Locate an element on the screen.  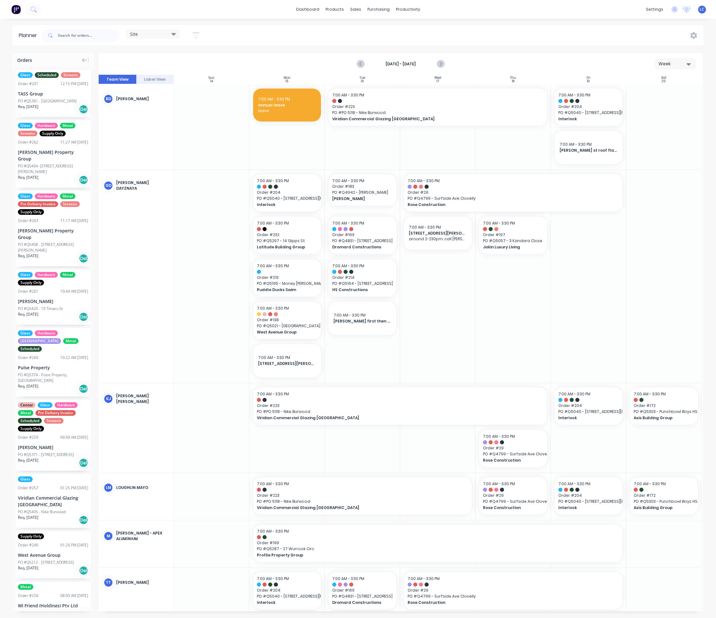
span: Site is located at coordinates (134, 34).